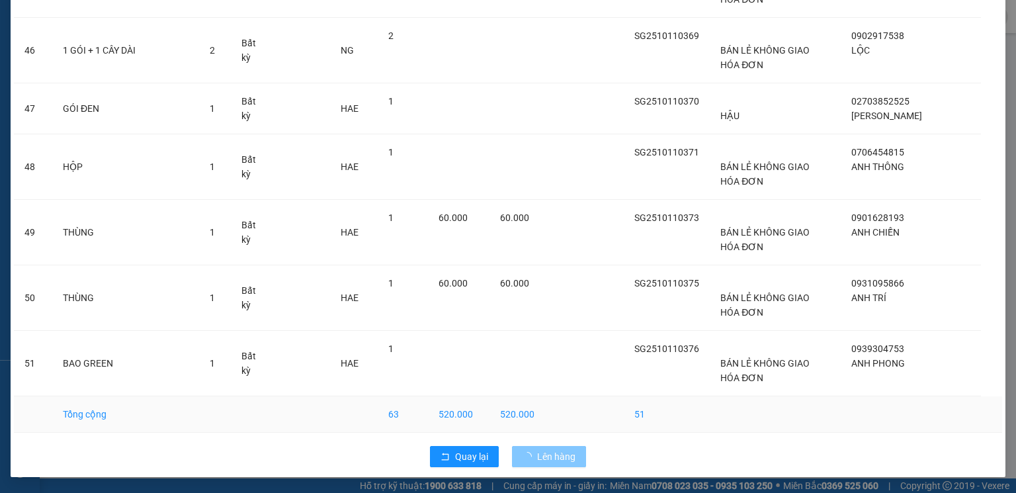 Image resolution: width=1016 pixels, height=493 pixels. Describe the element at coordinates (126, 108) in the screenshot. I see `td: GÓI ĐEN` at that location.